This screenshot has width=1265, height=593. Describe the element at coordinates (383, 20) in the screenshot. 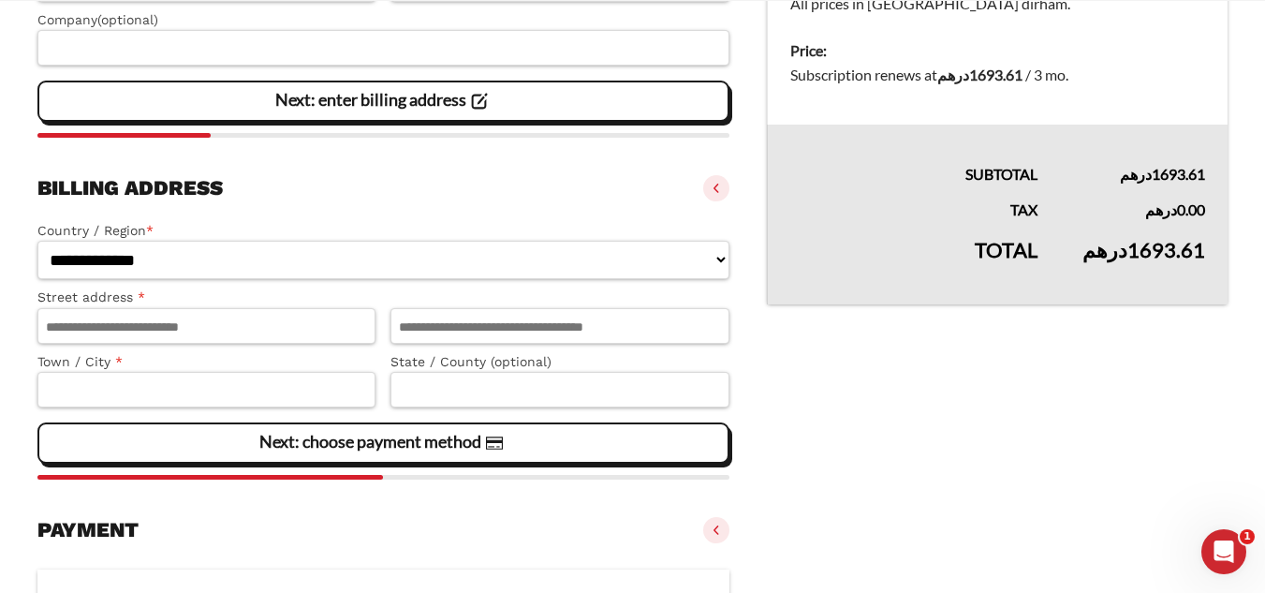

I see `label: Company` at that location.